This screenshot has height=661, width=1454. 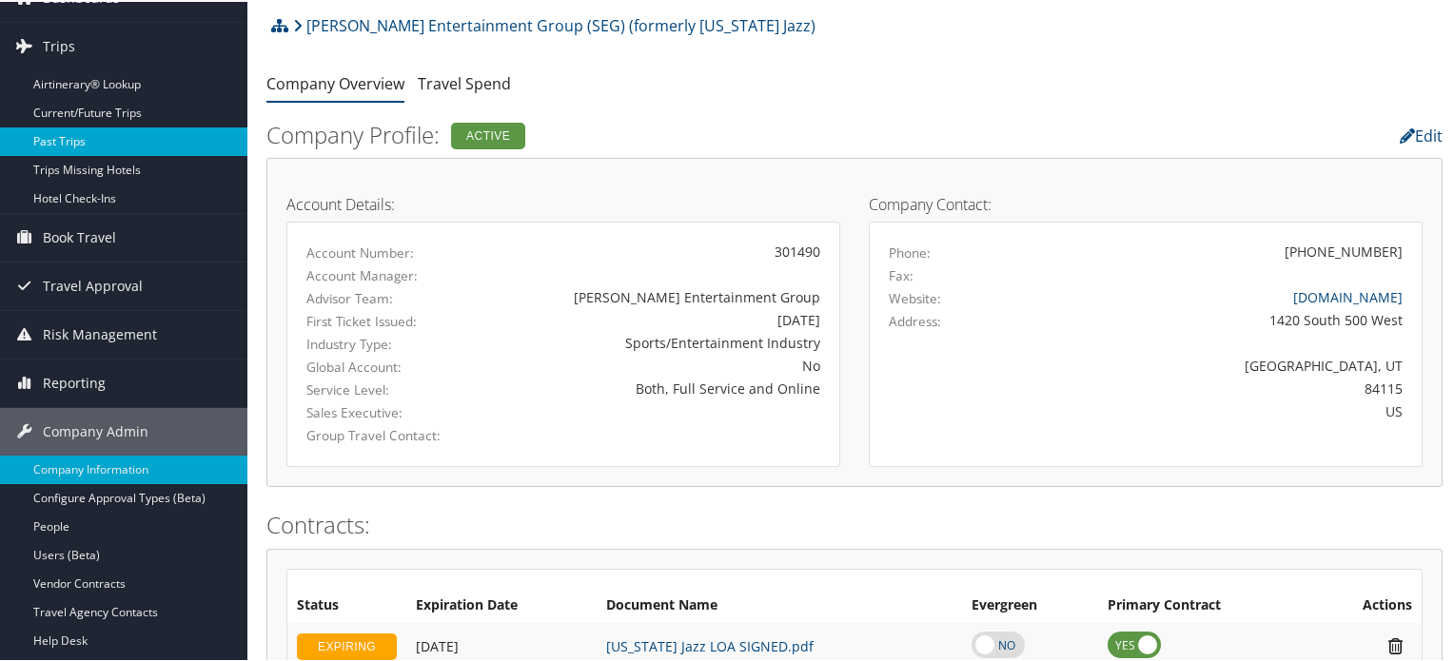 What do you see at coordinates (382, 251) in the screenshot?
I see `label: Account Number:` at bounding box center [382, 251].